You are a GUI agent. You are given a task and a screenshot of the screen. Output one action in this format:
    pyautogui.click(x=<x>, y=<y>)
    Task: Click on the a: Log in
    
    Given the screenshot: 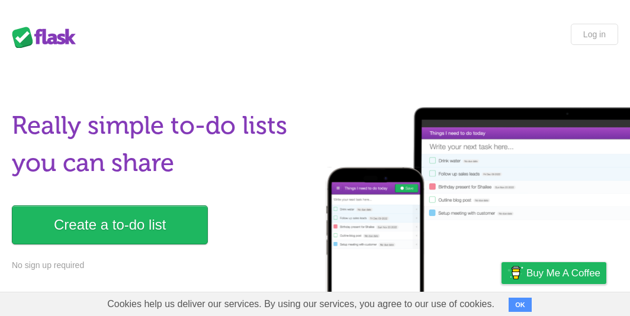 What is the action you would take?
    pyautogui.click(x=595, y=34)
    